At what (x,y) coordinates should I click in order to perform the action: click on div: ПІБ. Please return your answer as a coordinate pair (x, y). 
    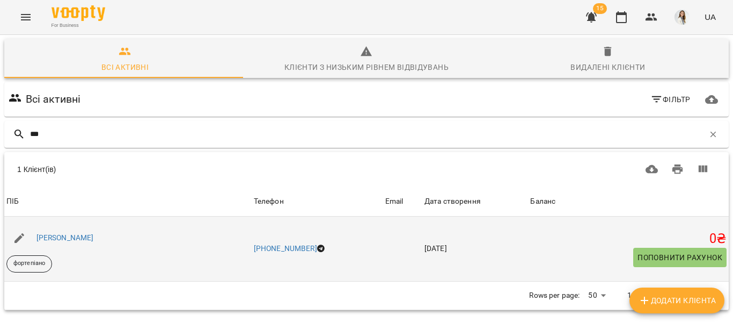
    Looking at the image, I should click on (12, 201).